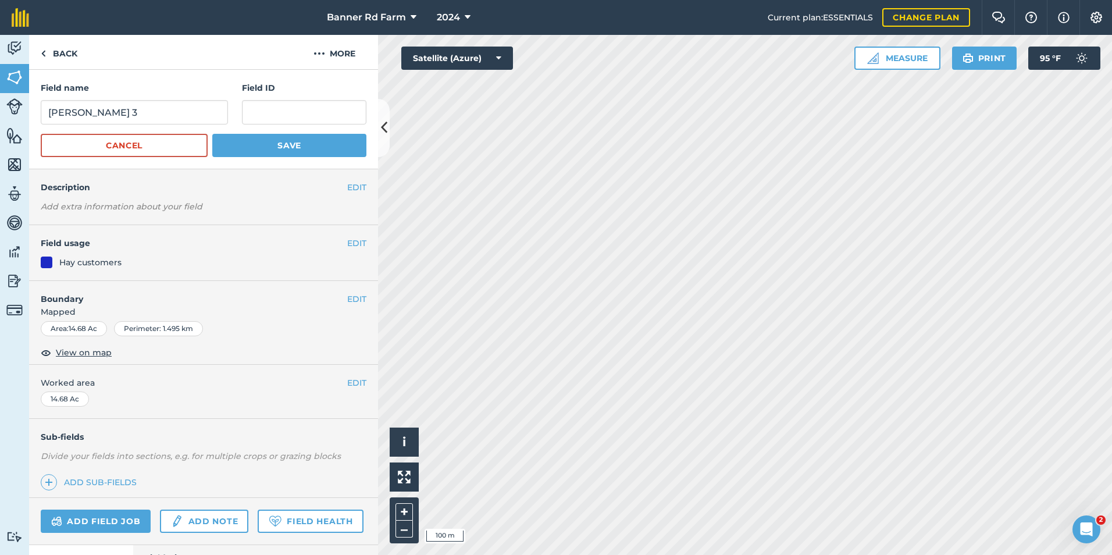 This screenshot has width=1112, height=555. Describe the element at coordinates (898, 58) in the screenshot. I see `button: Measure` at that location.